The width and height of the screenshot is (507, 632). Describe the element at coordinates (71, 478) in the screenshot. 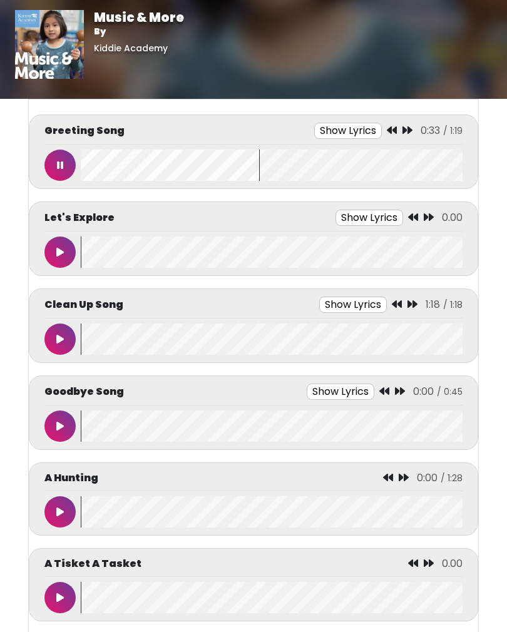

I see `p: A Hunting` at that location.